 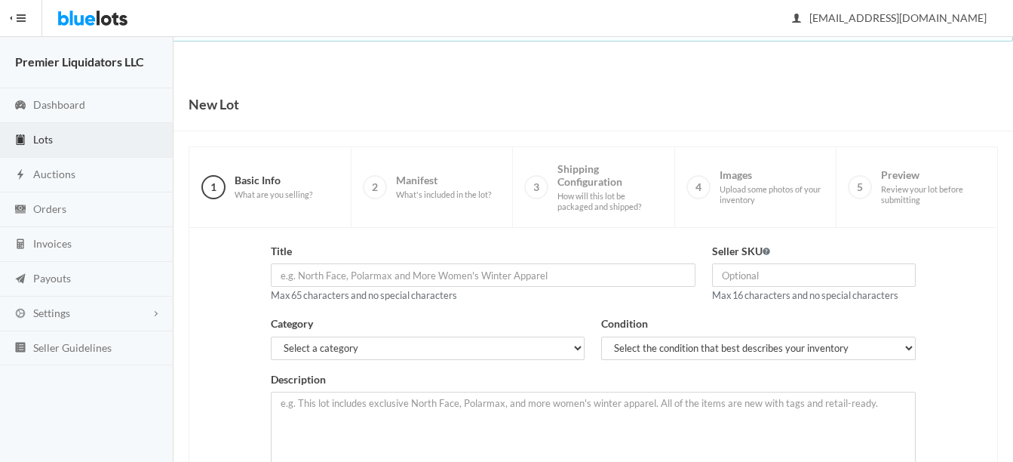 What do you see at coordinates (933, 194) in the screenshot?
I see `span: Review your lot before submitting` at bounding box center [933, 194].